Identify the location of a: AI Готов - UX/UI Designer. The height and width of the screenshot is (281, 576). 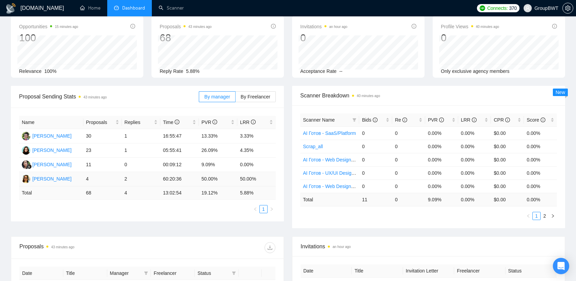
(331, 173).